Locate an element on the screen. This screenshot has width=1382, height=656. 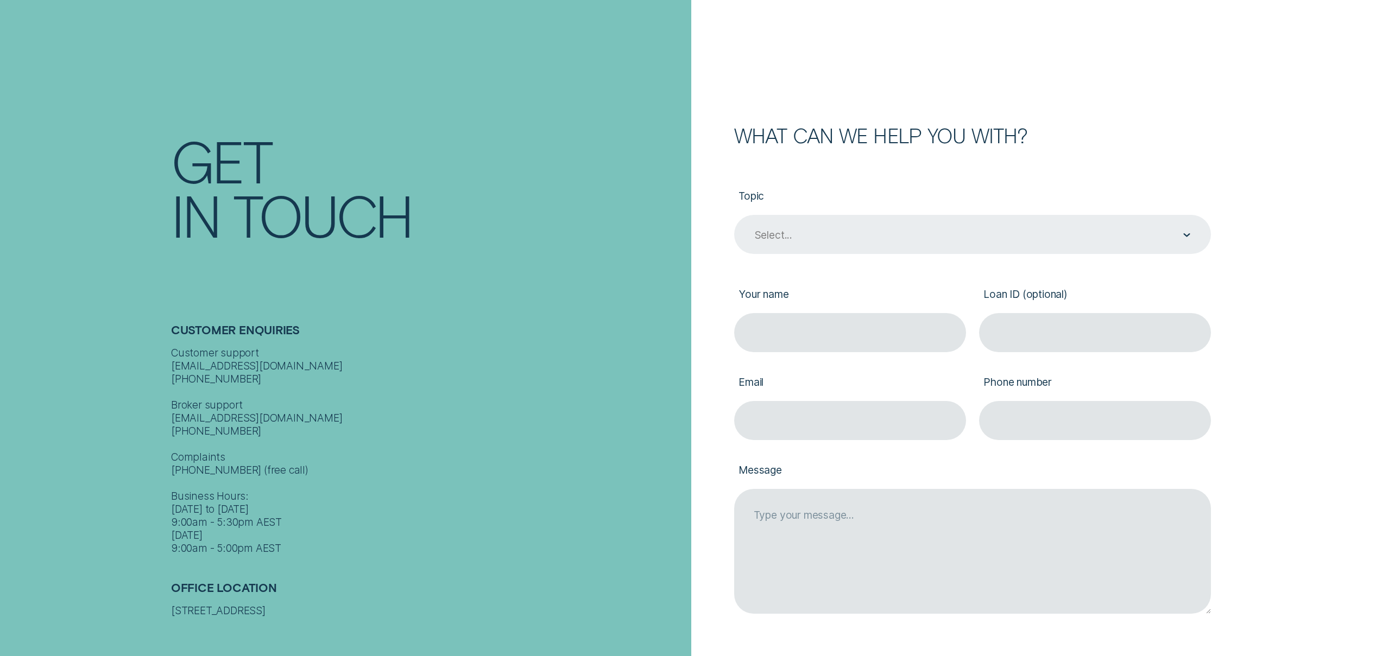
h2: What can we help you with? is located at coordinates (972, 136).